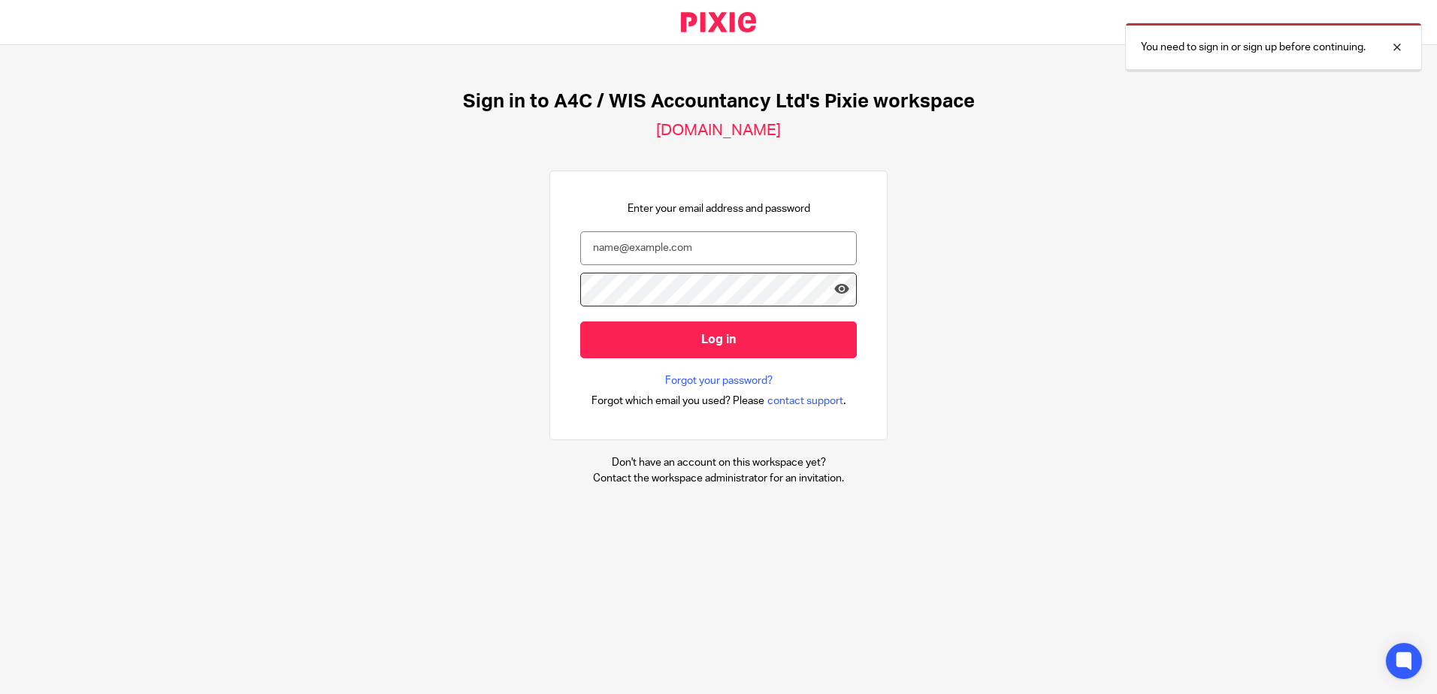  Describe the element at coordinates (718, 248) in the screenshot. I see `input: name@example.com` at that location.